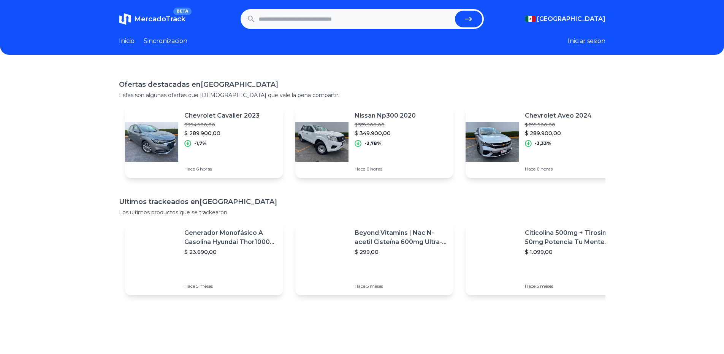 The image size is (724, 354). What do you see at coordinates (385, 133) in the screenshot?
I see `p: $ 349.900,00` at bounding box center [385, 133].